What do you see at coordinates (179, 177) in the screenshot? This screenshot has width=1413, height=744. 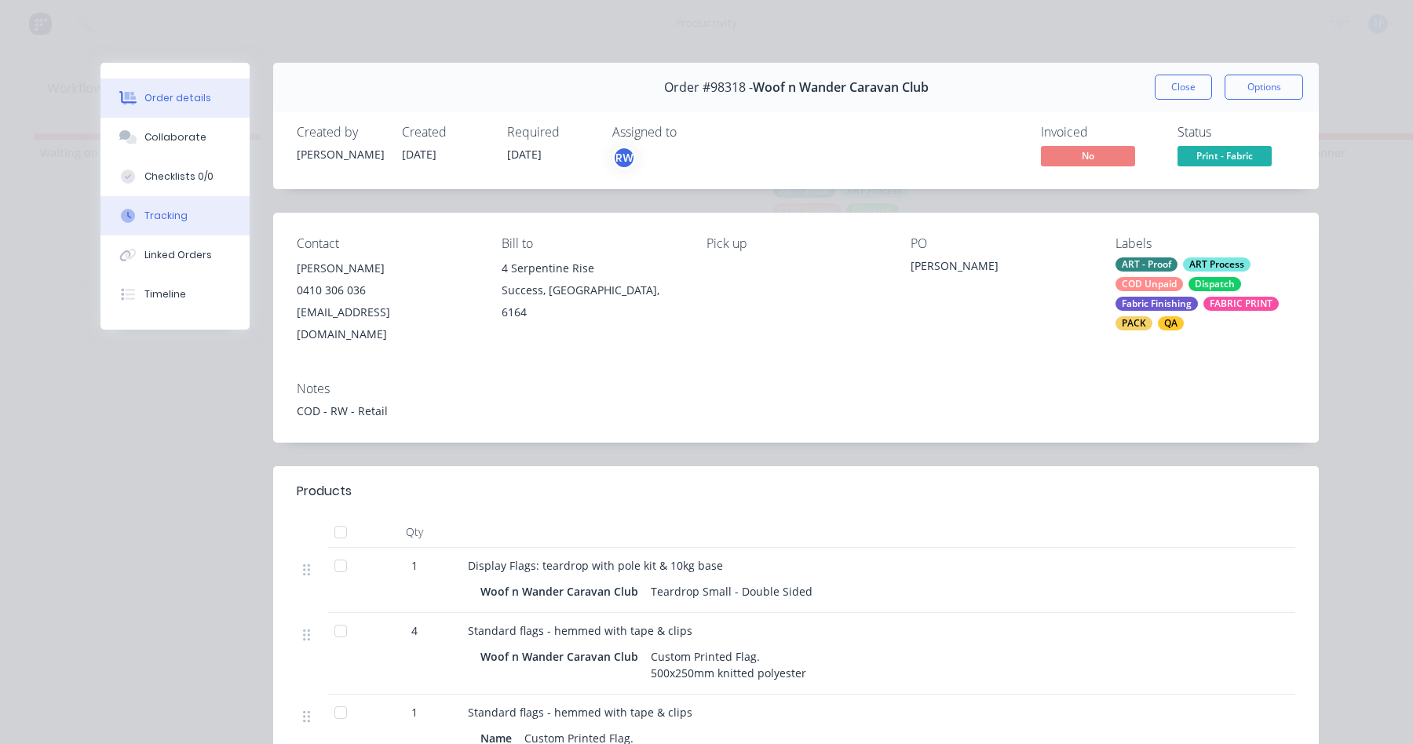 I see `div: Checklists 0/0` at bounding box center [179, 177].